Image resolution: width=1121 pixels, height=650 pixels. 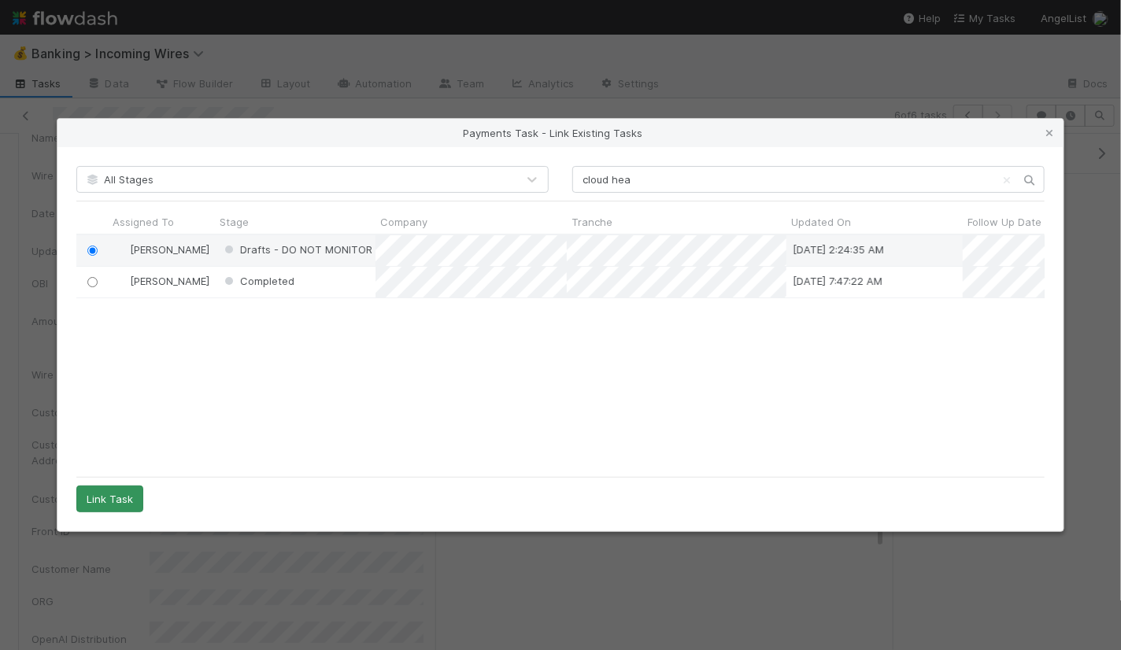 I want to click on button: Clear search, so click(x=1007, y=180).